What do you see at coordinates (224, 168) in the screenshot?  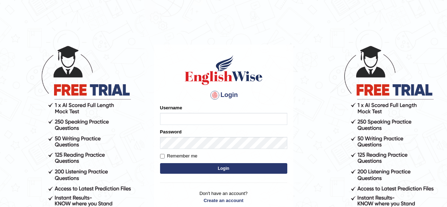 I see `button: Login` at bounding box center [224, 168].